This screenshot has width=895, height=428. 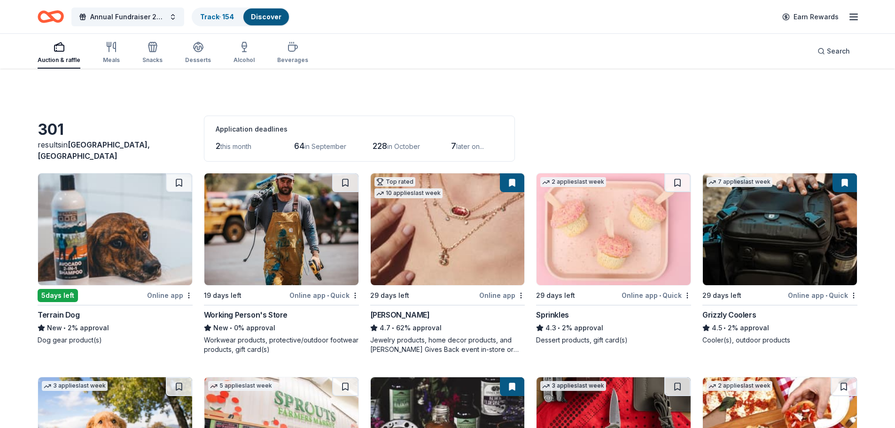 I want to click on img: Image for Terrain Dog, so click(x=115, y=229).